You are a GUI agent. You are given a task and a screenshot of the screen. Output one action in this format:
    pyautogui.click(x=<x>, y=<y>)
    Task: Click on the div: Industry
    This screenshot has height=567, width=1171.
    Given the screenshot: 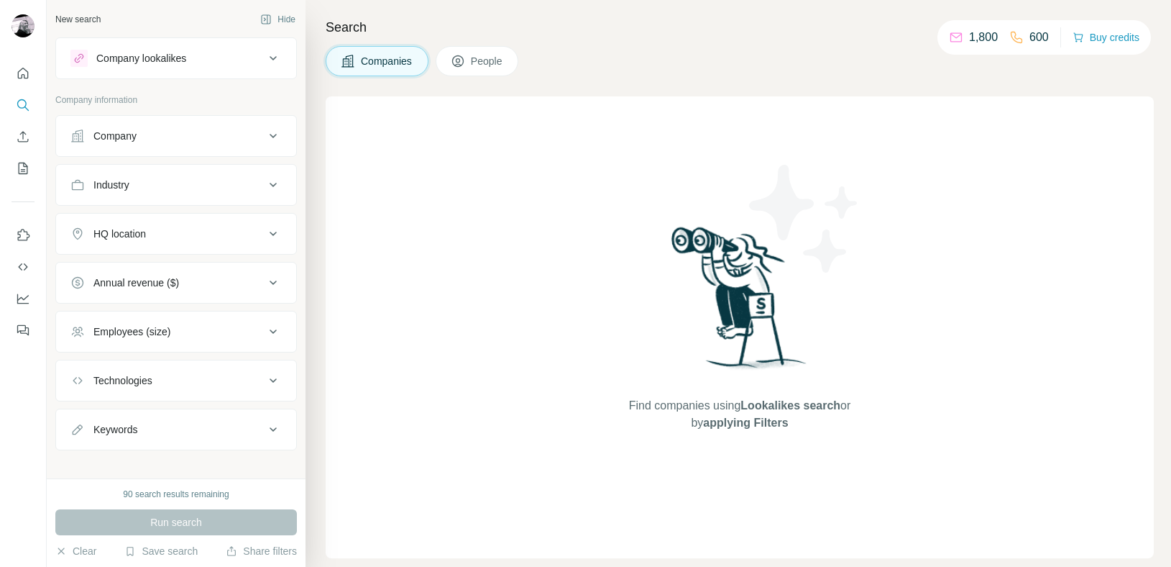 What is the action you would take?
    pyautogui.click(x=111, y=185)
    